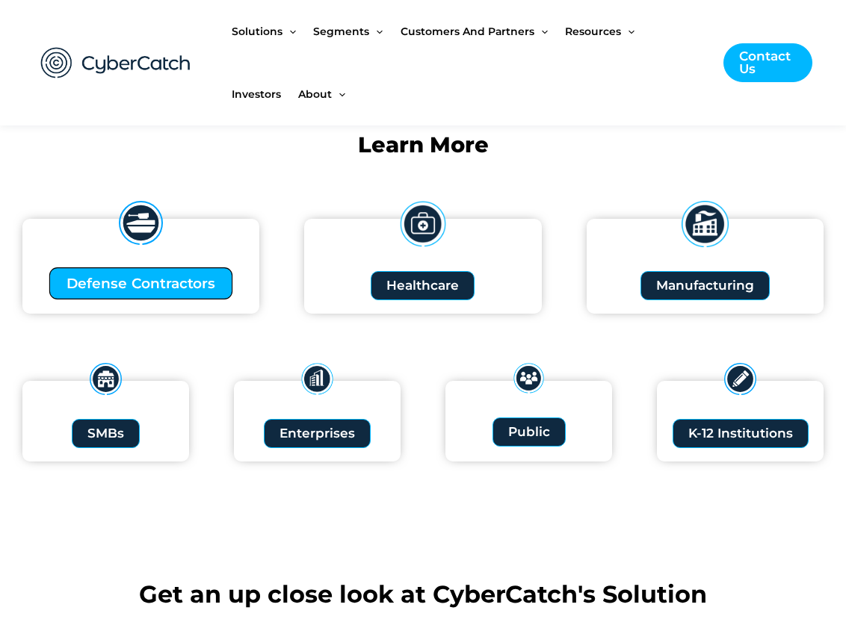  Describe the element at coordinates (705, 285) in the screenshot. I see `a: Manufacturing` at that location.